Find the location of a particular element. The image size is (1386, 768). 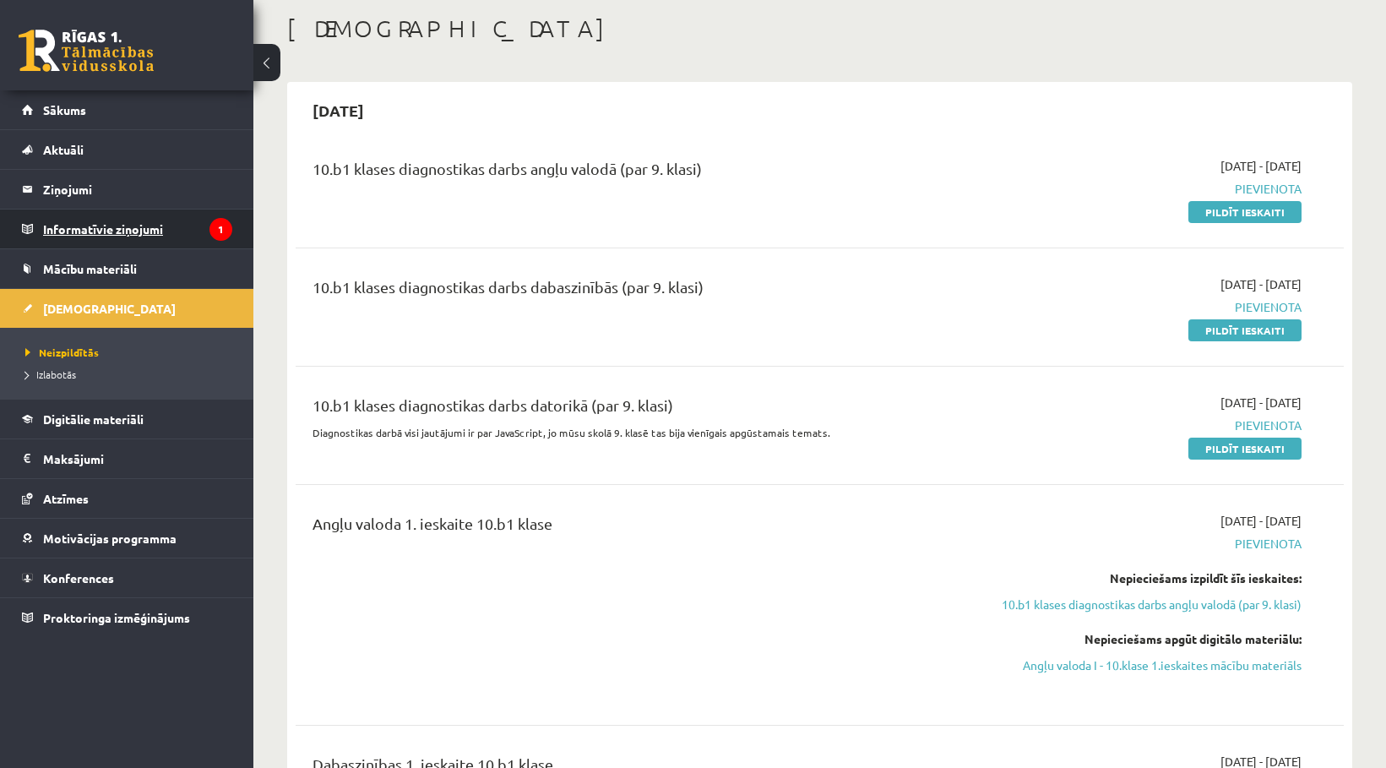

legend: Informatīvie ziņojumi is located at coordinates (138, 229).